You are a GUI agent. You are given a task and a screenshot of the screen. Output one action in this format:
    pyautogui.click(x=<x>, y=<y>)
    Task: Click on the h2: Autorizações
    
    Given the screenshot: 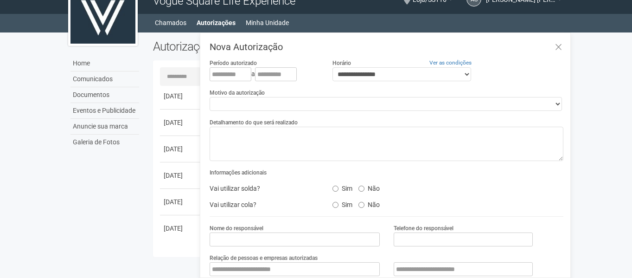 What is the action you would take?
    pyautogui.click(x=252, y=46)
    